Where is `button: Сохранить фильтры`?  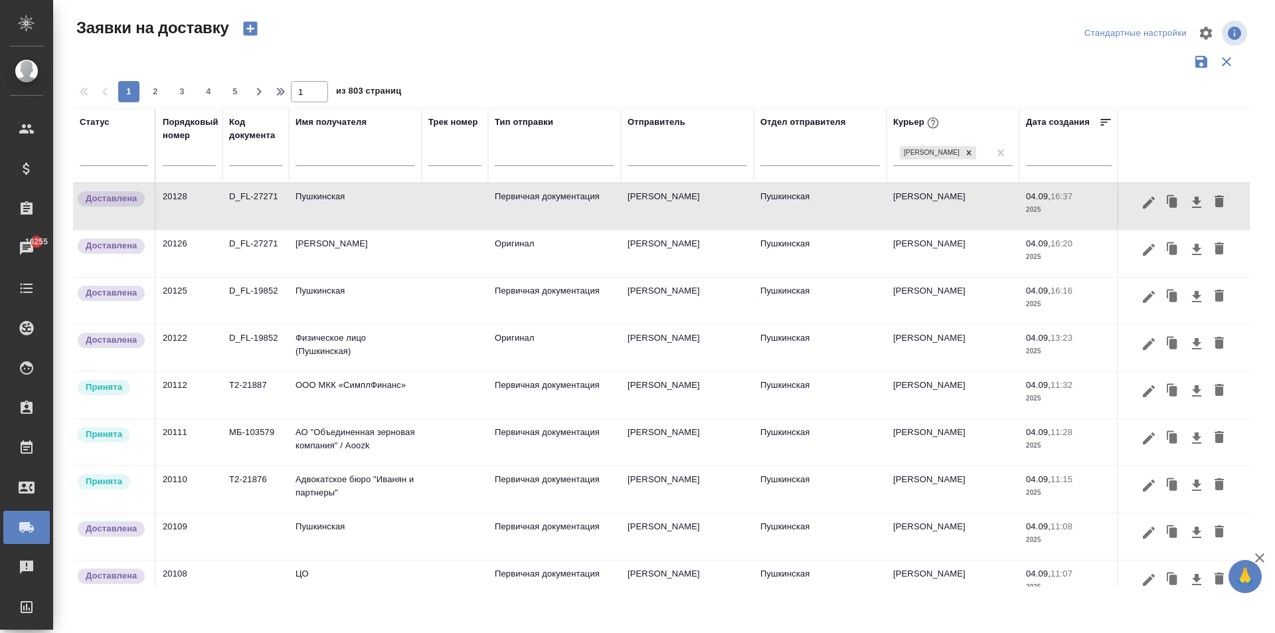 button: Сохранить фильтры is located at coordinates (1201, 62).